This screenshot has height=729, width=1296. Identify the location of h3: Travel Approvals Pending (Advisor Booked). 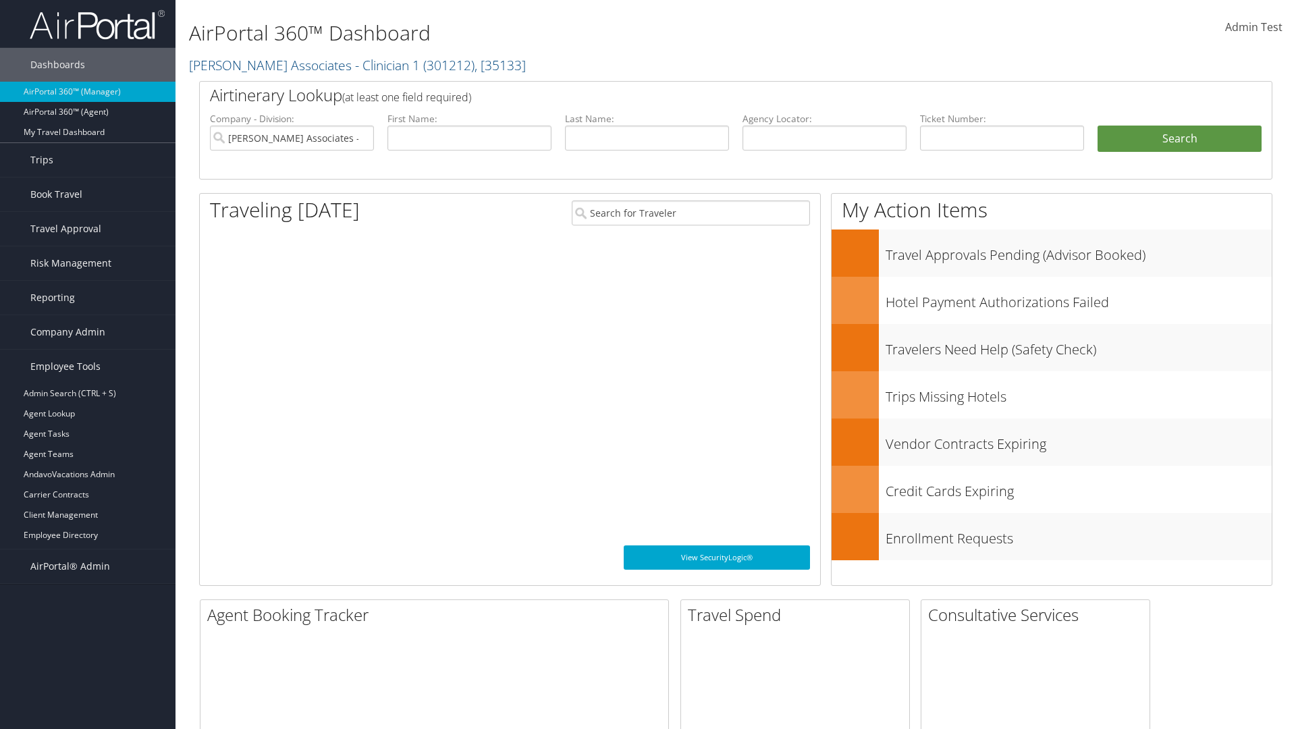
(1078, 252).